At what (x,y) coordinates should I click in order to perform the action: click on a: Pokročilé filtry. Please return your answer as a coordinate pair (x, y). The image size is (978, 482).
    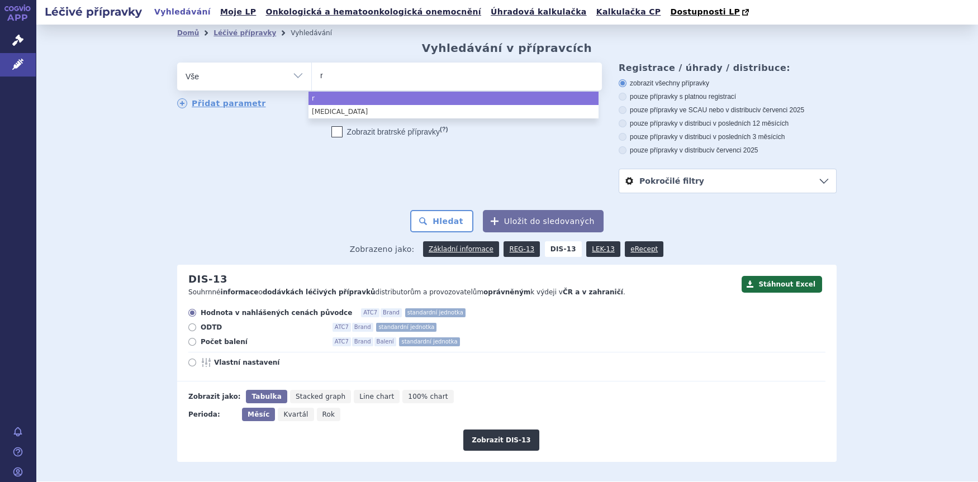
    Looking at the image, I should click on (728, 181).